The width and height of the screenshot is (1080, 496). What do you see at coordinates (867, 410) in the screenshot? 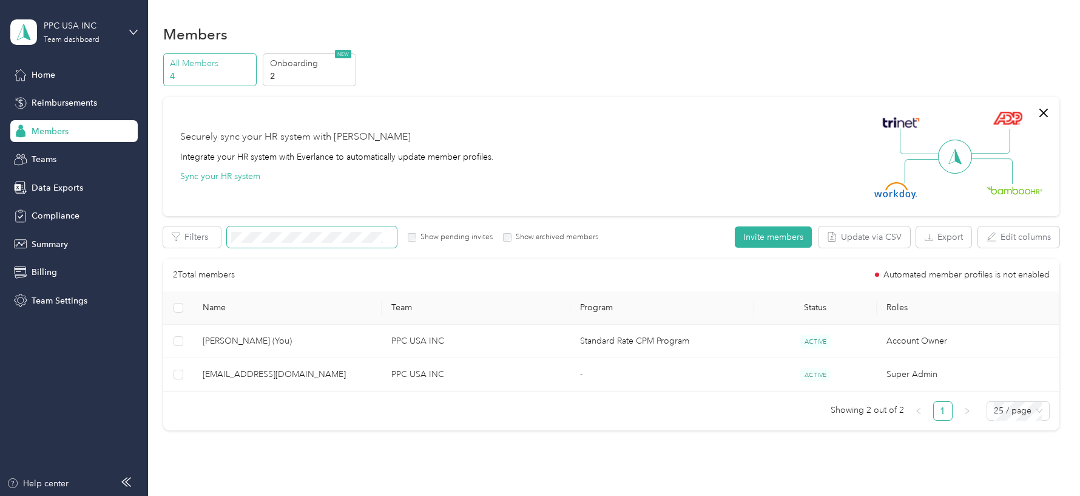
I see `span: Showing 2 out of 2` at bounding box center [867, 410].